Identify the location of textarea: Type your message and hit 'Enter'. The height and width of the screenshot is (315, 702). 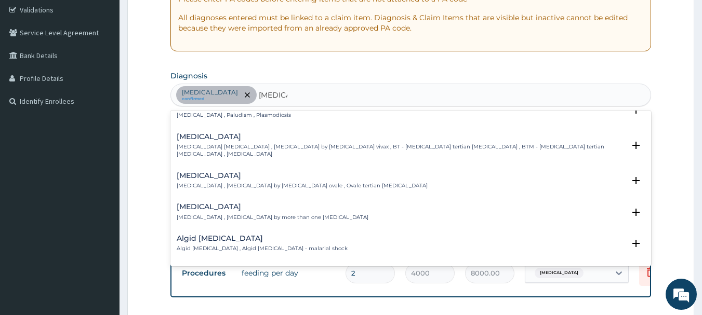
(101, 226).